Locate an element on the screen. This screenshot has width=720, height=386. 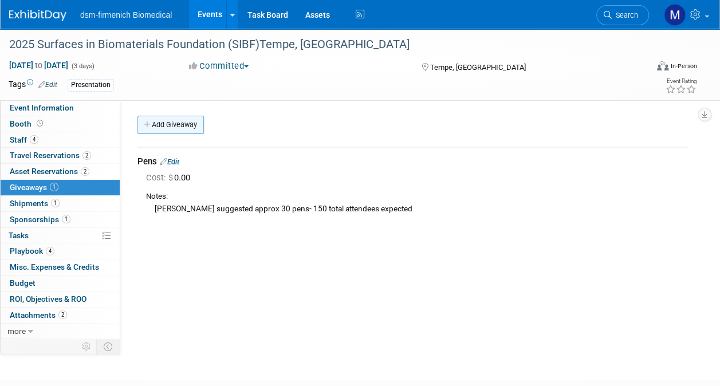
div: Event Format is located at coordinates (647, 68).